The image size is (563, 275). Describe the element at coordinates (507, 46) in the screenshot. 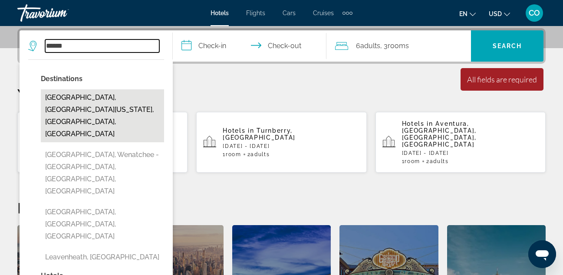

I see `button: Search` at that location.